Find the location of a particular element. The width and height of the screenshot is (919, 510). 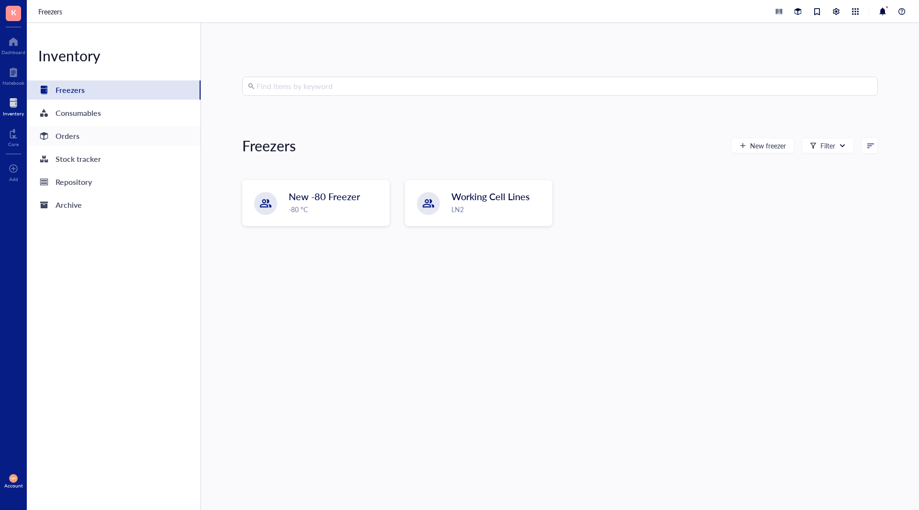

div: Stock tracker is located at coordinates (78, 159).